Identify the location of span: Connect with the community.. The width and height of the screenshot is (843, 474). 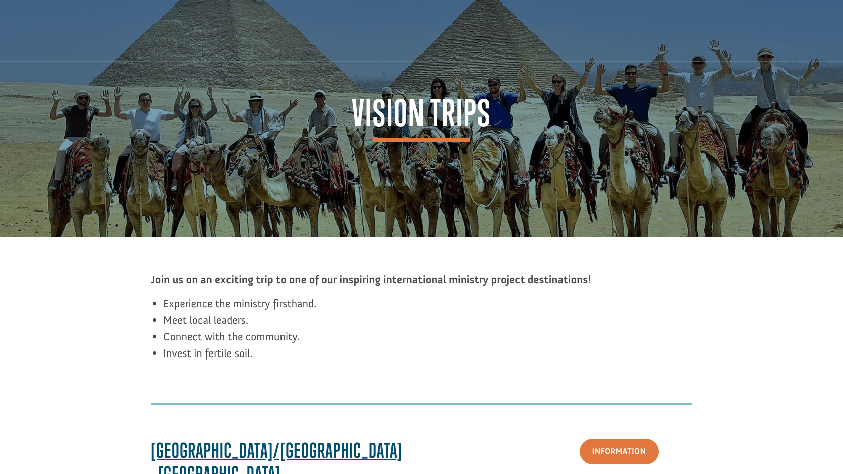
(231, 336).